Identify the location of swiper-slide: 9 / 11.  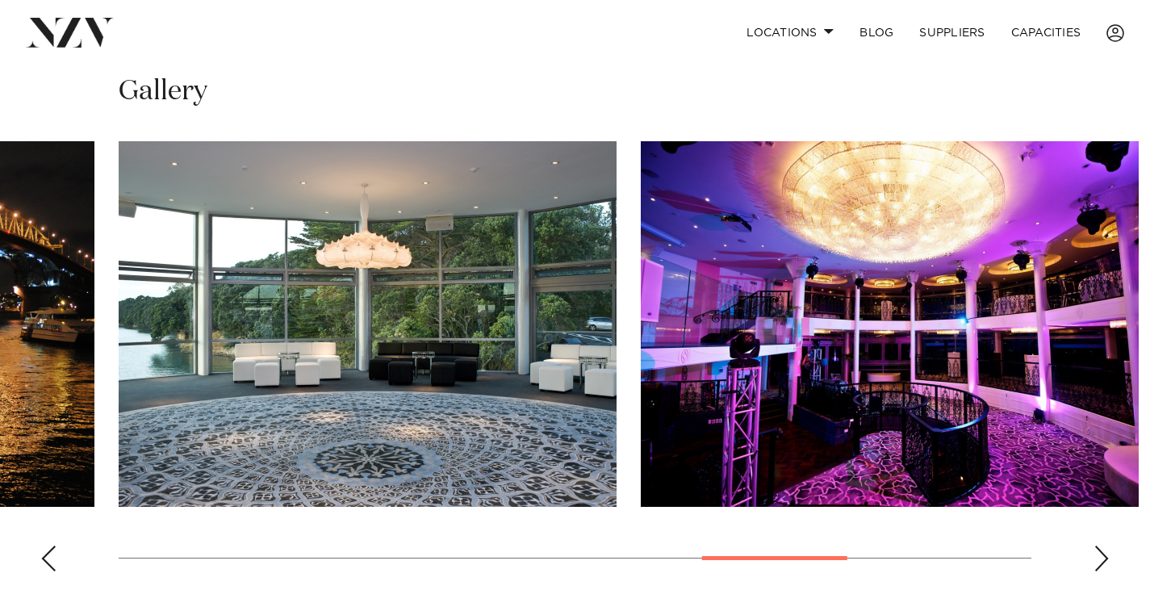
(890, 324).